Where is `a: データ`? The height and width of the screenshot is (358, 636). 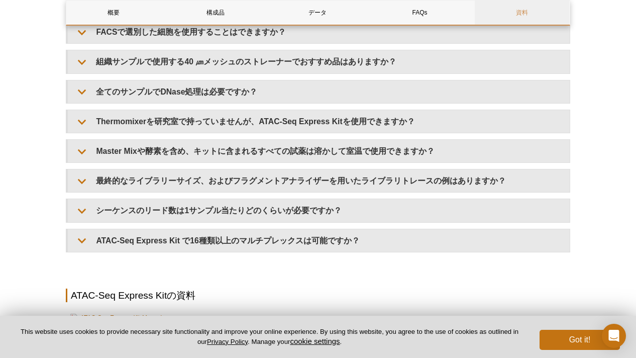
a: データ is located at coordinates (318, 13).